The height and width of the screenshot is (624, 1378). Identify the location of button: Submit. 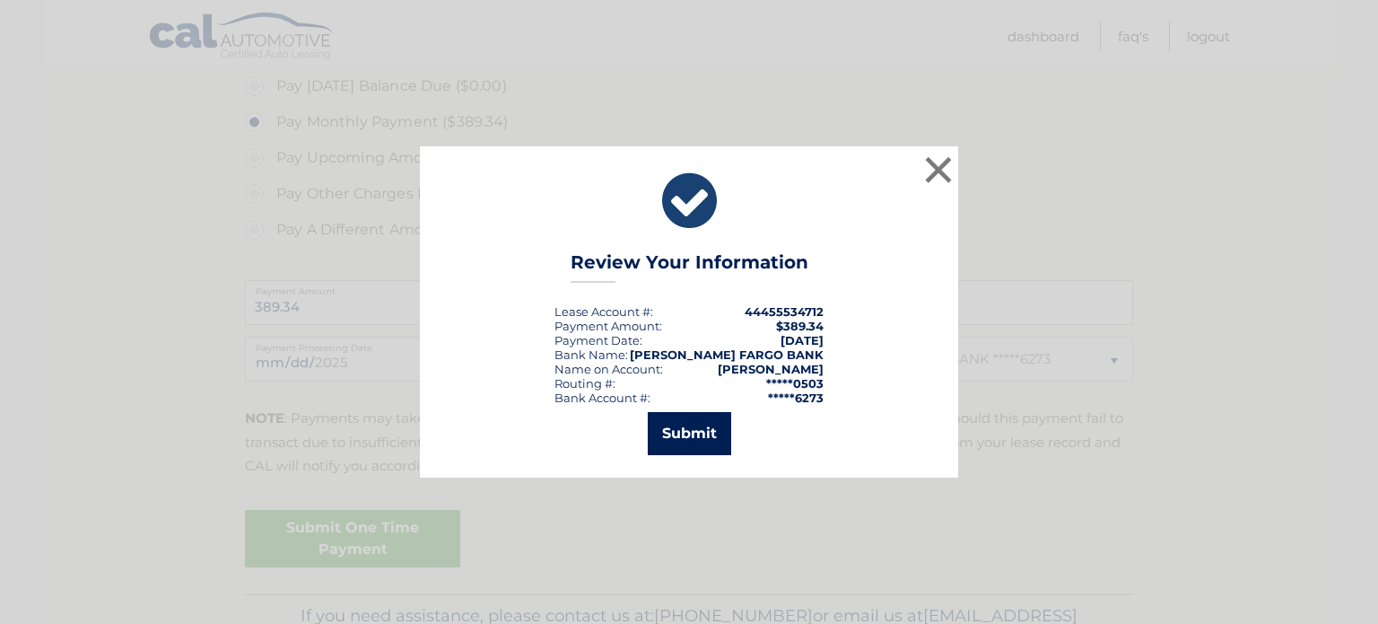
(689, 433).